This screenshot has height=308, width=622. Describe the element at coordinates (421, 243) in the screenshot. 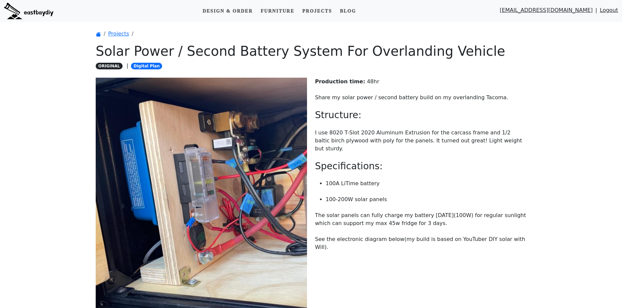

I see `p: See the electronic diagram below(my build is based on YouTuber DIY solar with Will).` at that location.